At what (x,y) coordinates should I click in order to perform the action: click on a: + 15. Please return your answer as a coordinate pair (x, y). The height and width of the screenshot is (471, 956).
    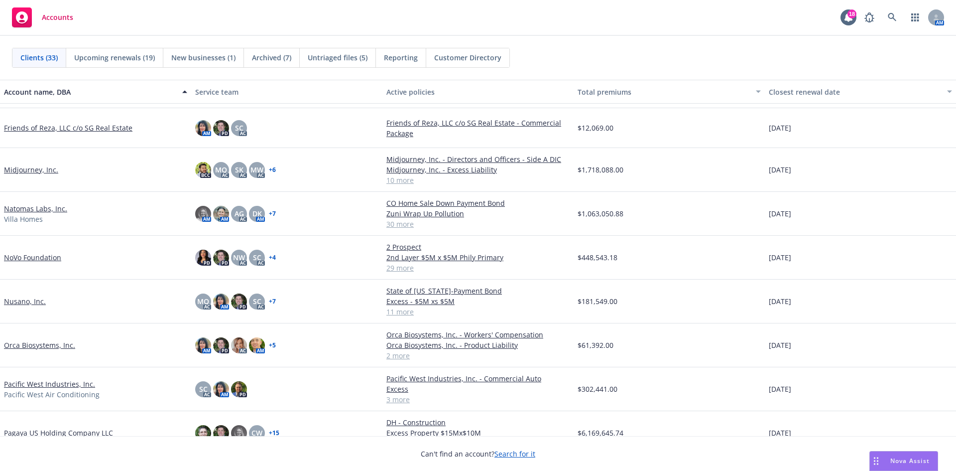
    Looking at the image, I should click on (274, 433).